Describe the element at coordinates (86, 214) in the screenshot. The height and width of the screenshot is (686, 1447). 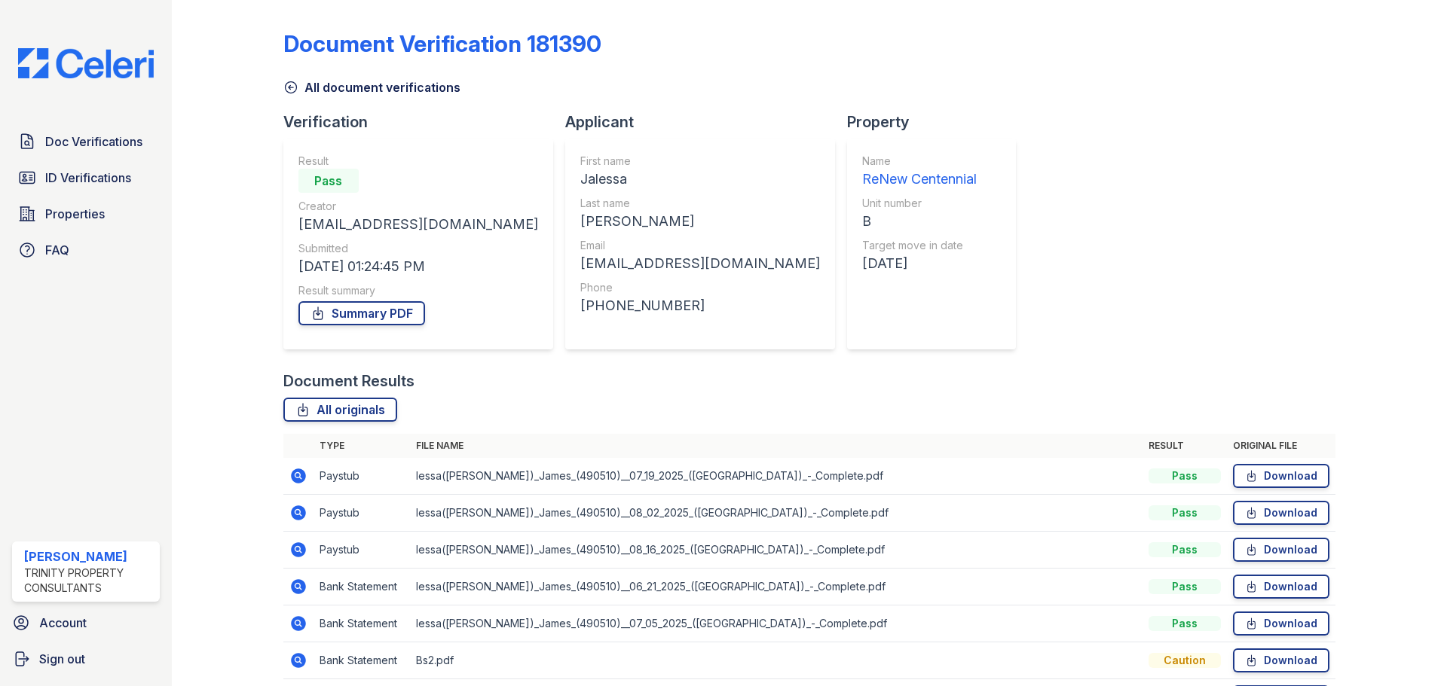
I see `a: Properties` at that location.